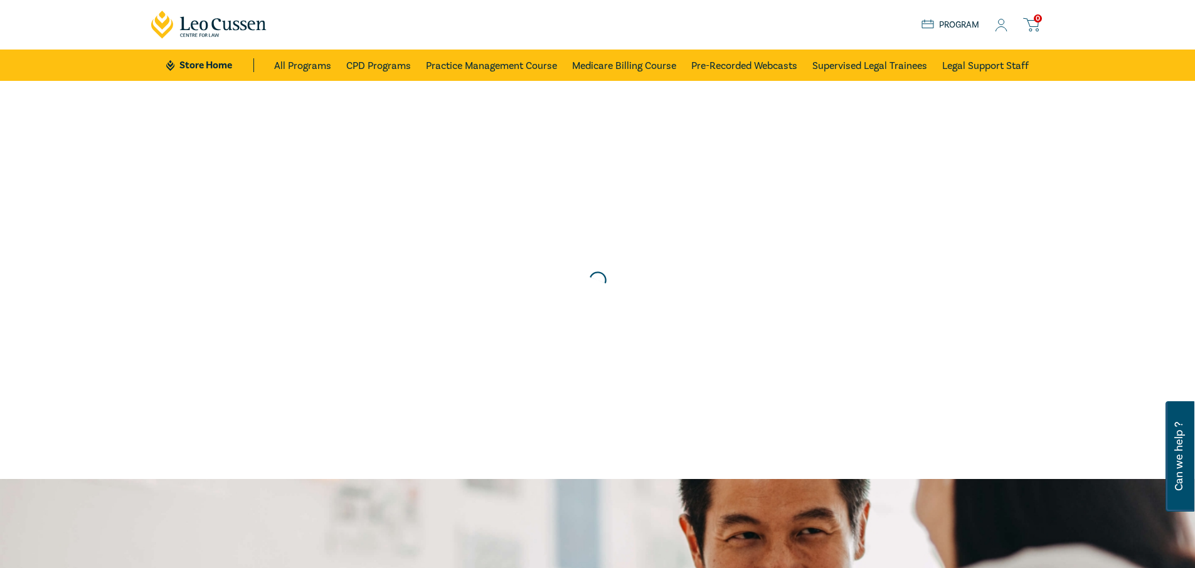 This screenshot has width=1195, height=568. Describe the element at coordinates (624, 65) in the screenshot. I see `a: Medicare Billing Course` at that location.